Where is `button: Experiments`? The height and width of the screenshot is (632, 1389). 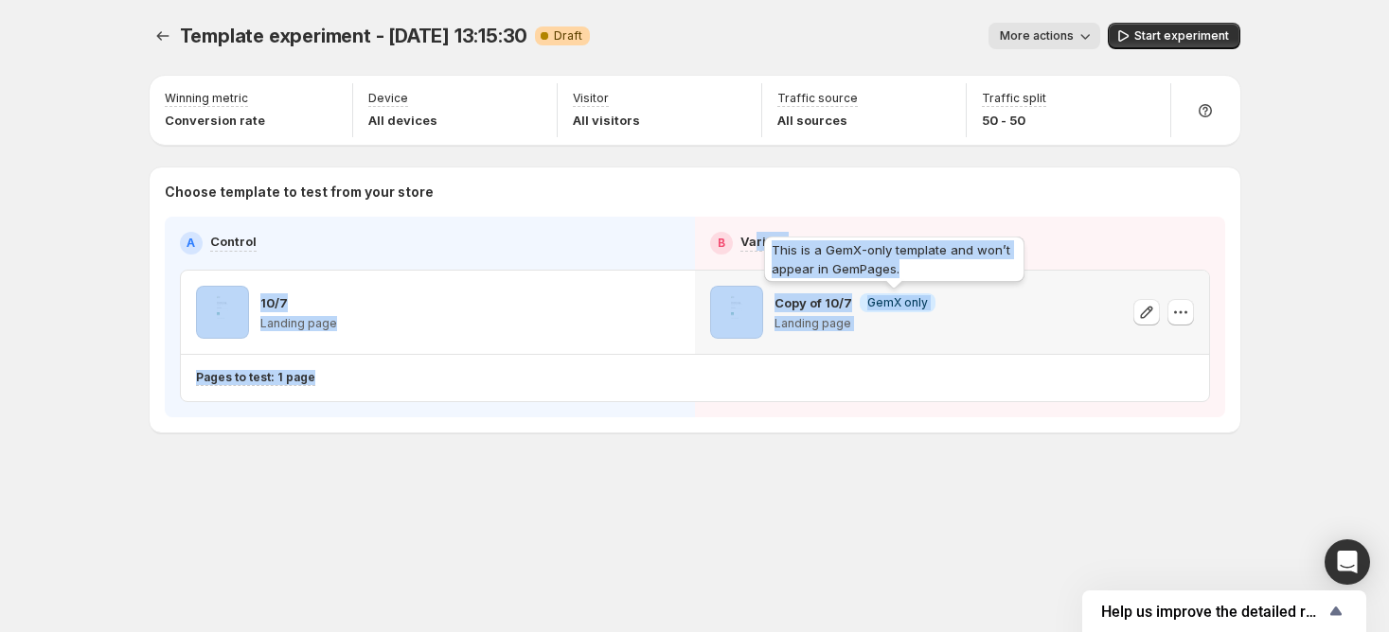 button: Experiments is located at coordinates (163, 36).